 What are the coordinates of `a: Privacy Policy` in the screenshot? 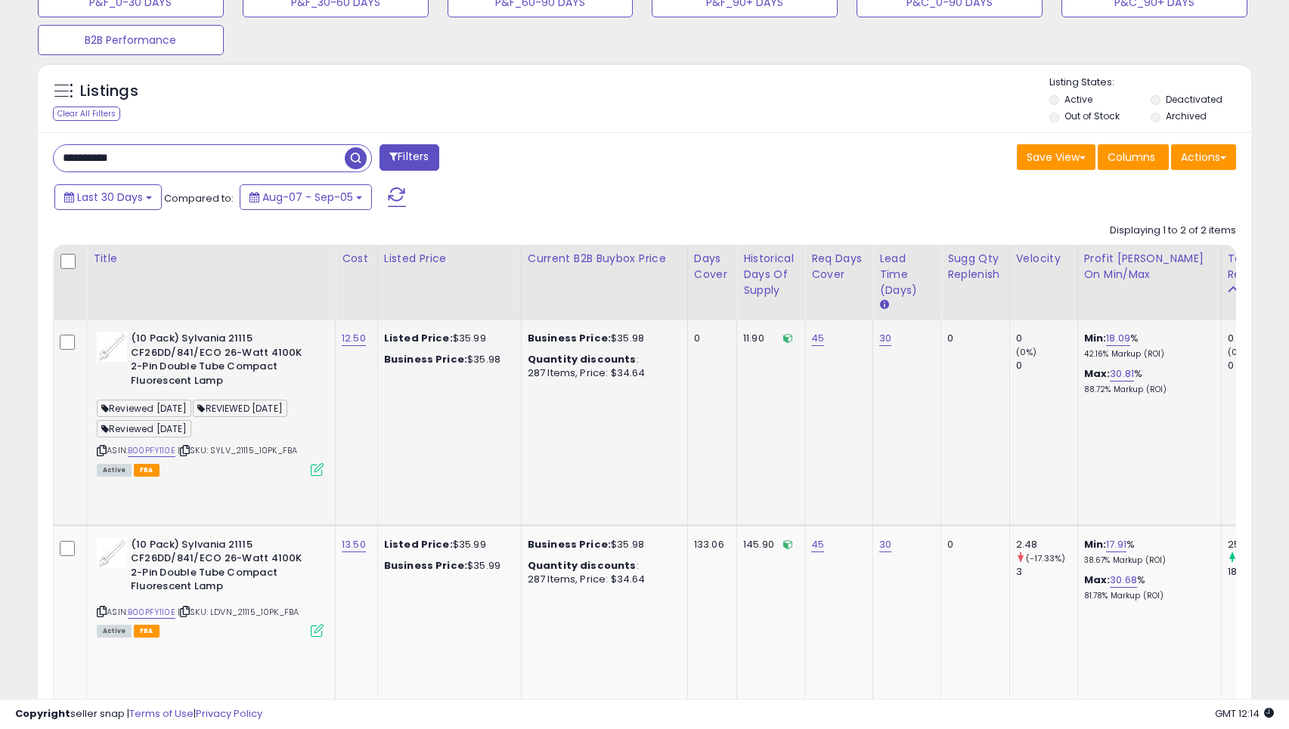 It's located at (229, 714).